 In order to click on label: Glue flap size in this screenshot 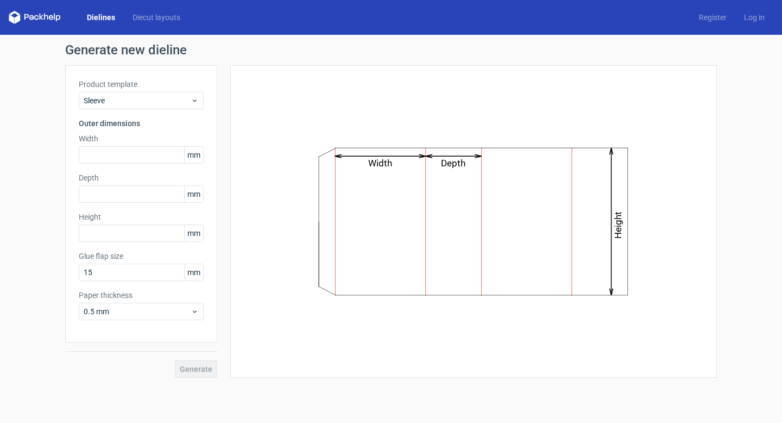, I will do `click(141, 256)`.